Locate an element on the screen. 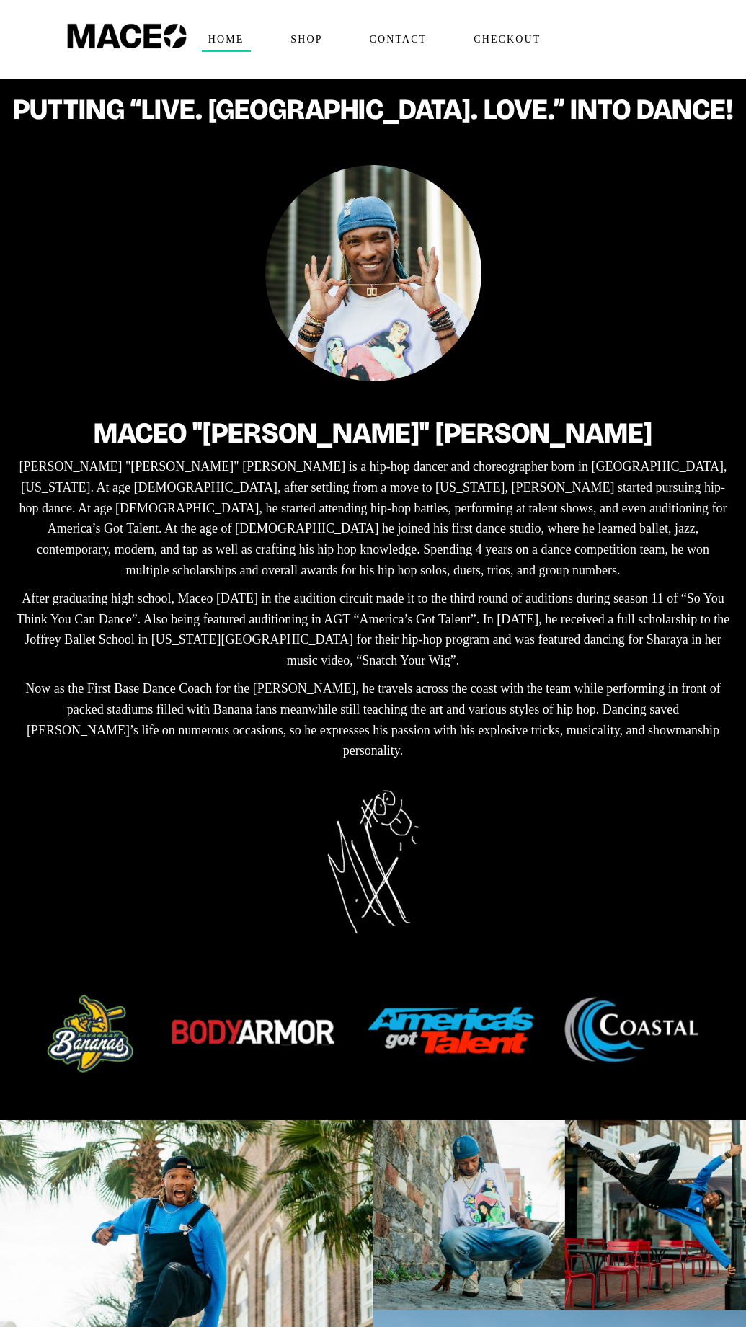 This screenshot has height=1327, width=746. img: brands_maceo is located at coordinates (373, 1034).